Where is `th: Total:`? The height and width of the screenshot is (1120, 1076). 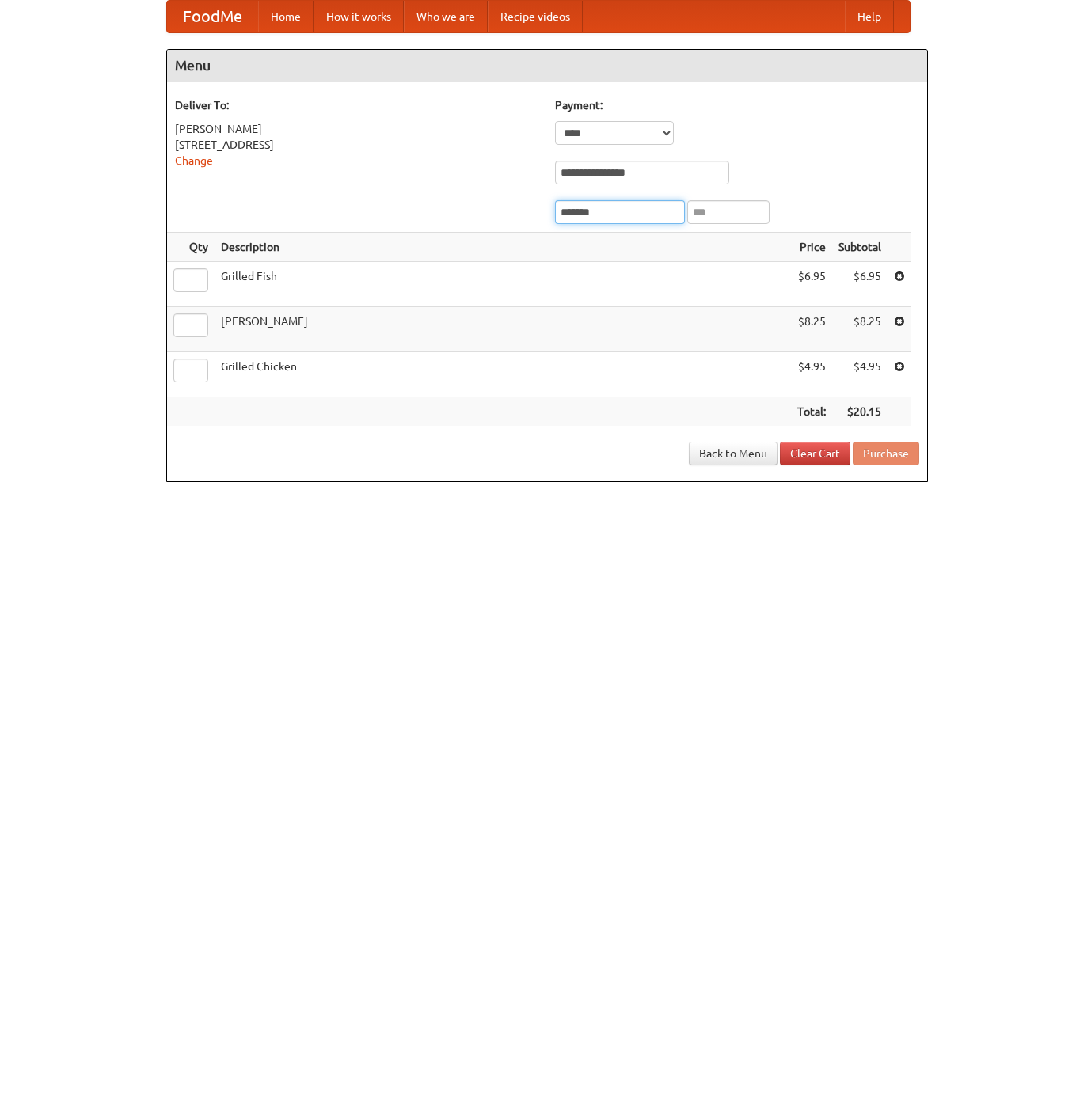 th: Total: is located at coordinates (812, 411).